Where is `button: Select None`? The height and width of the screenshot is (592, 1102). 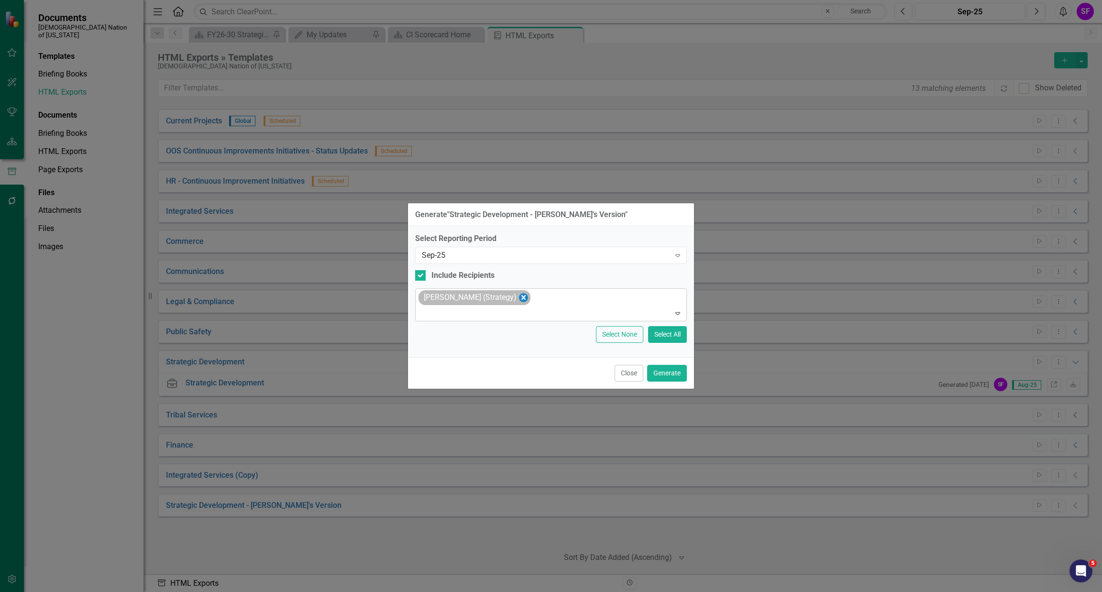 button: Select None is located at coordinates (619, 334).